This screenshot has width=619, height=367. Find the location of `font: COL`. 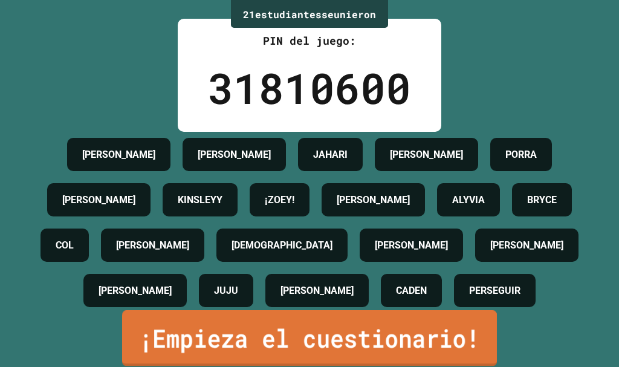

font: COL is located at coordinates (65, 245).